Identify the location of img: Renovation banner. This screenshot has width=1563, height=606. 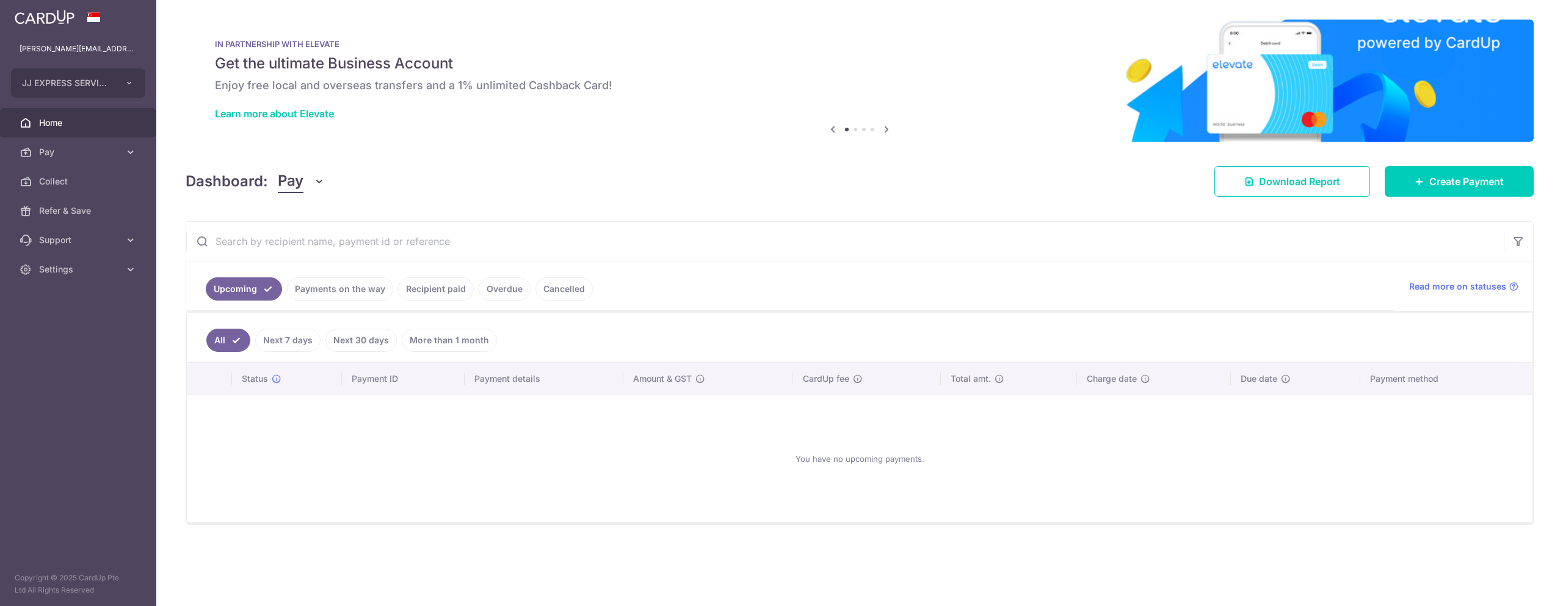
(860, 81).